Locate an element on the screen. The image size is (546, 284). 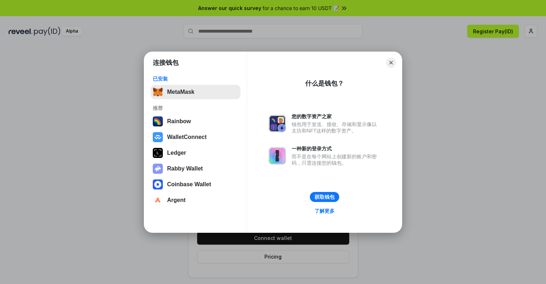
div: 一种新的登录方式 is located at coordinates (336, 149).